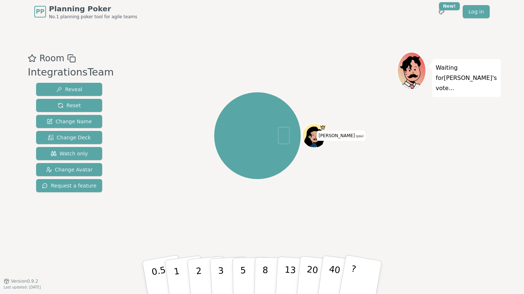  Describe the element at coordinates (69, 122) in the screenshot. I see `button: Change Name` at that location.